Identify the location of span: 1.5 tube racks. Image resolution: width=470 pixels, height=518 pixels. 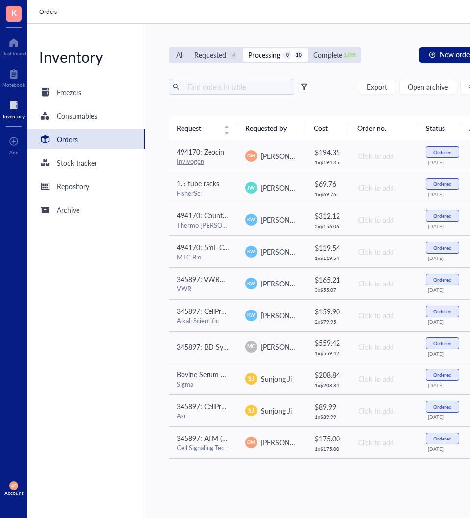
(198, 183).